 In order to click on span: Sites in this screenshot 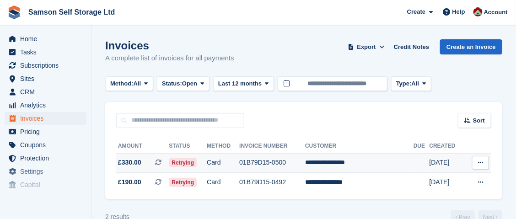, I will do `click(48, 79)`.